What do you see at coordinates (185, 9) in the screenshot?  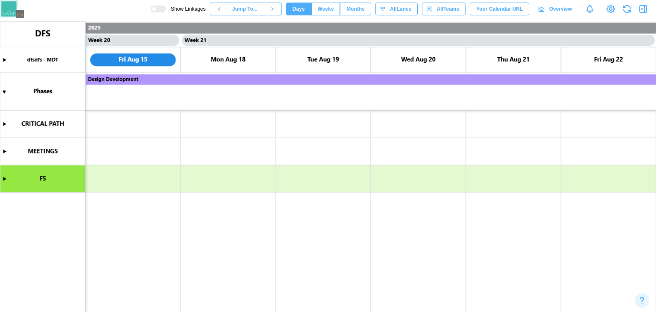 I see `span: Show Linkages` at bounding box center [185, 9].